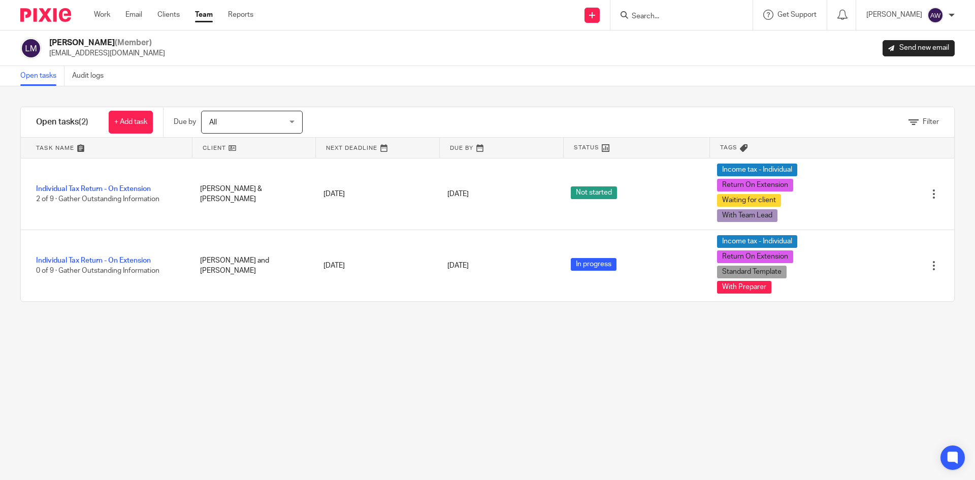 The height and width of the screenshot is (480, 975). Describe the element at coordinates (728, 147) in the screenshot. I see `span: Tags` at that location.